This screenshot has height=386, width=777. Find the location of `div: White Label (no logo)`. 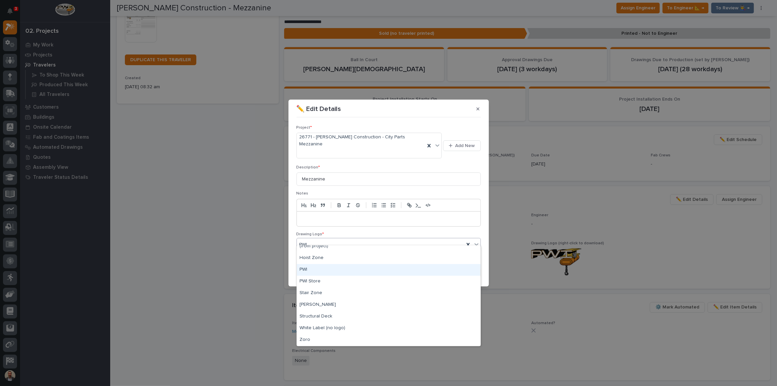

div: White Label (no logo) is located at coordinates (389, 328).